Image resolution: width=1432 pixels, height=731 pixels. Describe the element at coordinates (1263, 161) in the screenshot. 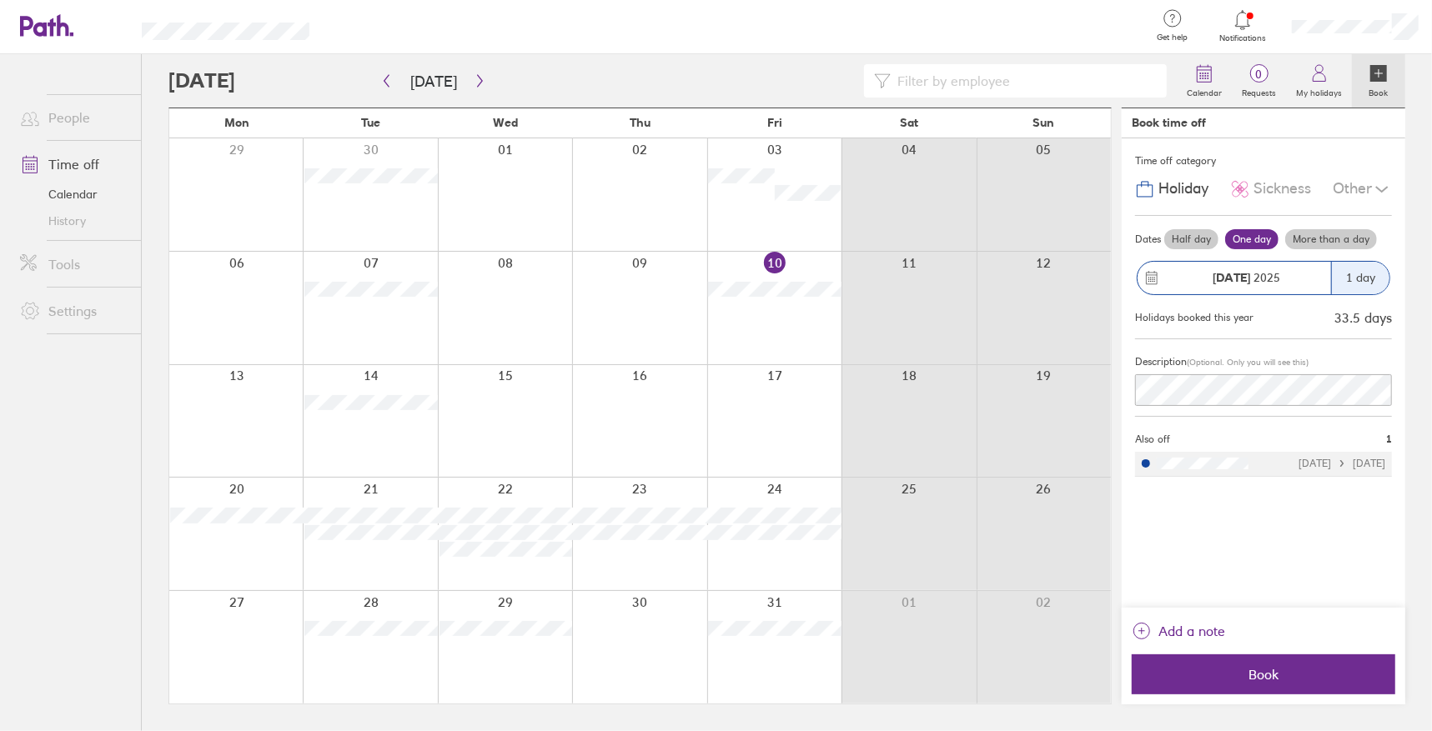

I see `div: Time off category` at that location.